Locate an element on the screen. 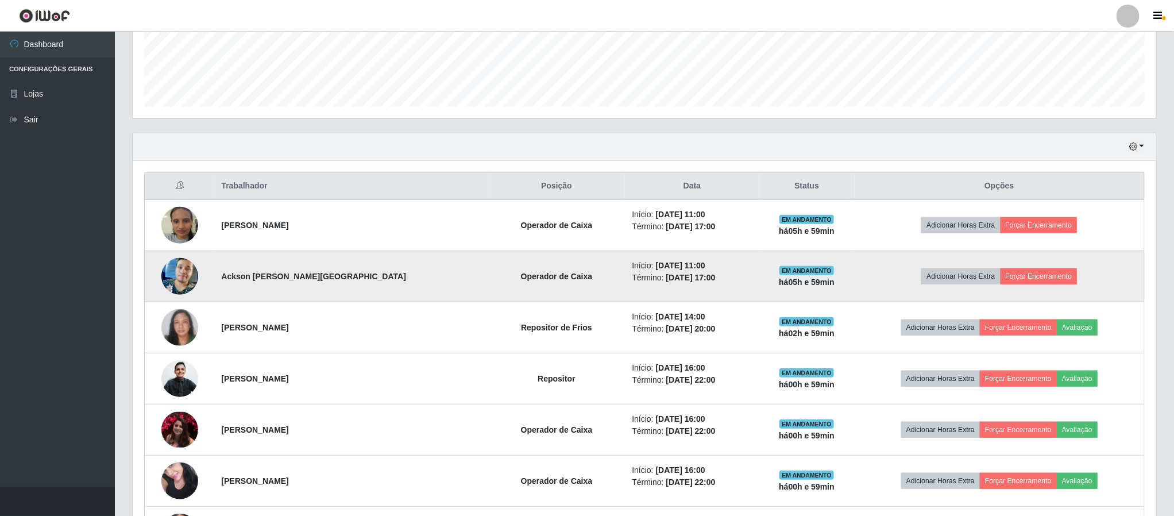 This screenshot has height=516, width=1174. th: Posição is located at coordinates (557, 186).